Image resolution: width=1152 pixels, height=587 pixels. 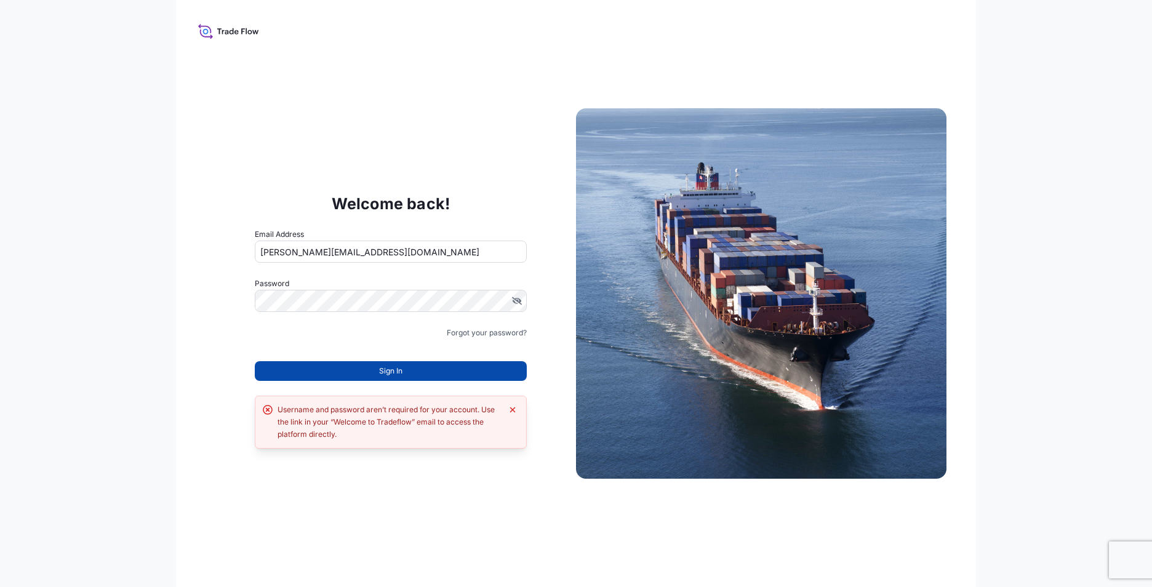 What do you see at coordinates (391, 252) in the screenshot?
I see `input: example@gmail.com` at bounding box center [391, 252].